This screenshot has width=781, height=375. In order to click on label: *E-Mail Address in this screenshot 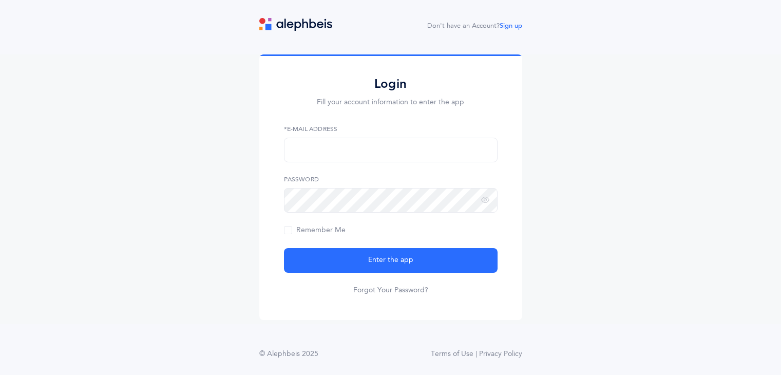, I will do `click(391, 129)`.